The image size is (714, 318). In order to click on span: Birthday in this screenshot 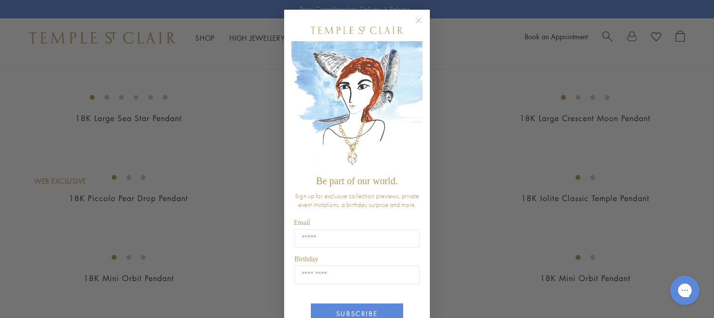, I will do `click(306, 259)`.